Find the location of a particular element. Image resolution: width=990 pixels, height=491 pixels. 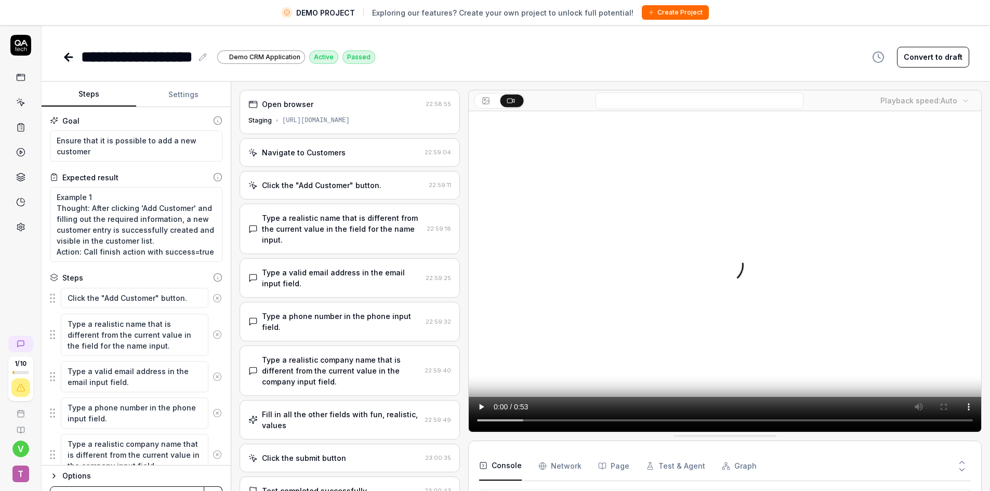

div: Type a realistic name that is different from the current value in the field for the name input. is located at coordinates (342, 229).